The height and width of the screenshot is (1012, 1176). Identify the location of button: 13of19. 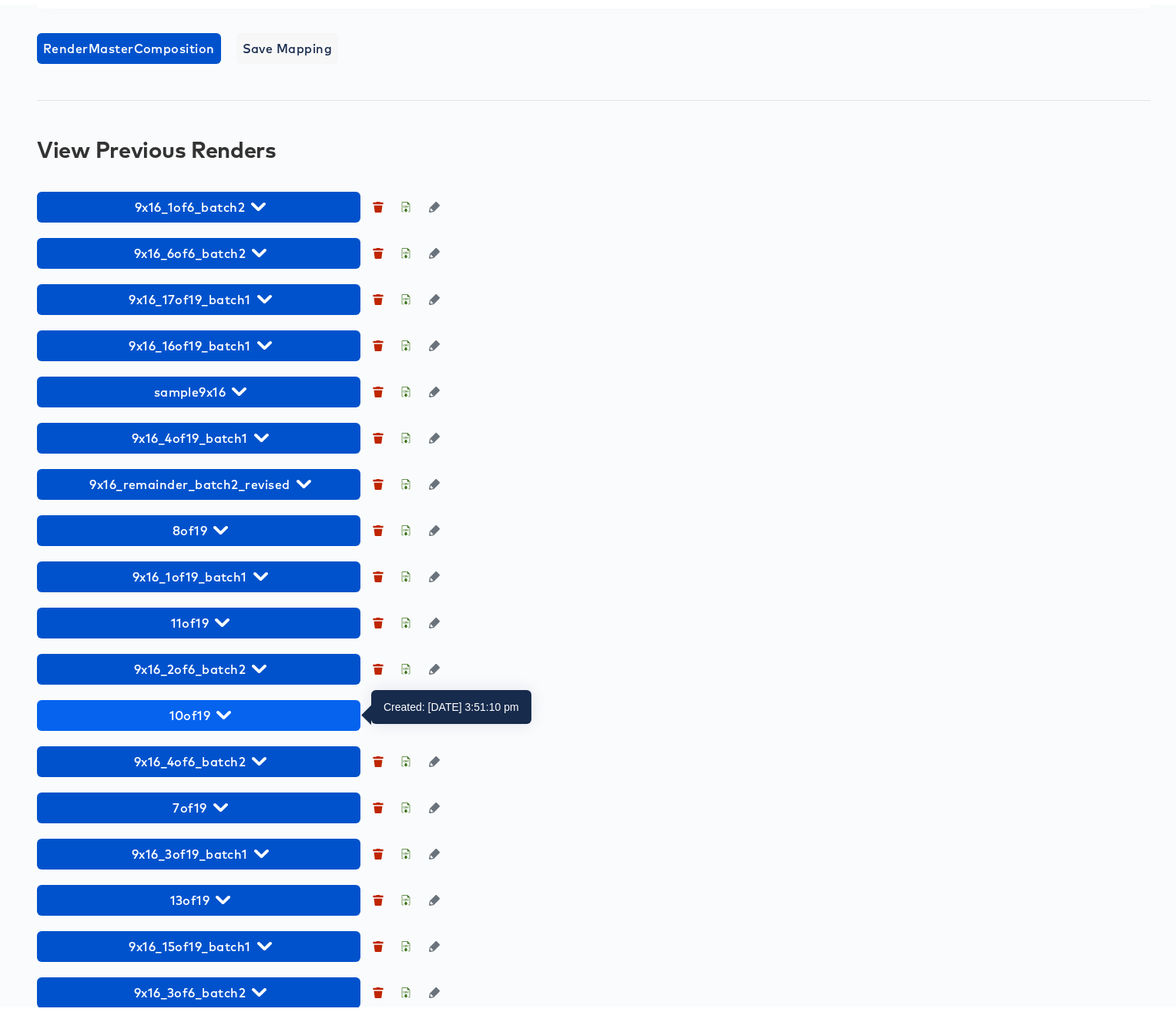
(198, 896).